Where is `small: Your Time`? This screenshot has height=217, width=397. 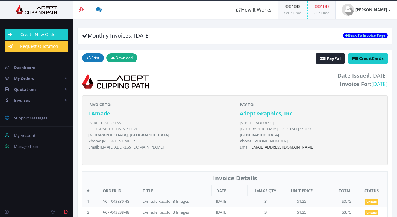 small: Your Time is located at coordinates (293, 13).